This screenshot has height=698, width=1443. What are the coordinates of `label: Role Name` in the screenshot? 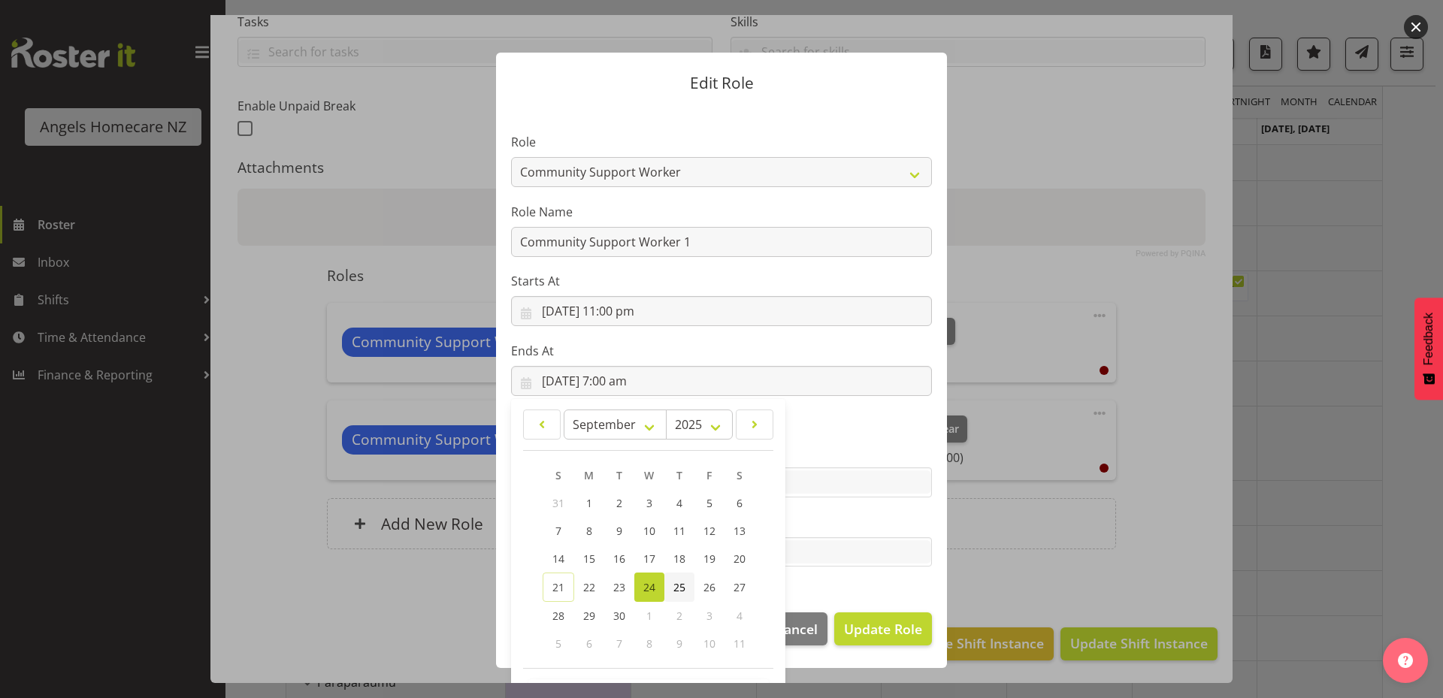 It's located at (721, 212).